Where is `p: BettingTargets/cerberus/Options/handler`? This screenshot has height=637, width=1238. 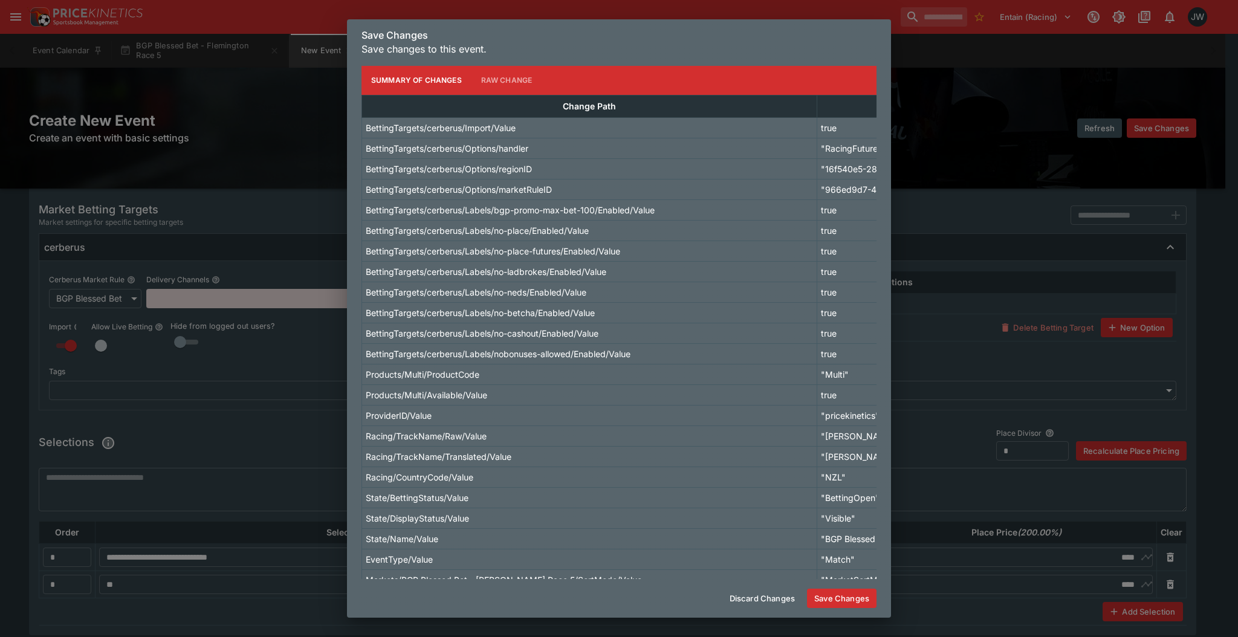
p: BettingTargets/cerberus/Options/handler is located at coordinates (447, 148).